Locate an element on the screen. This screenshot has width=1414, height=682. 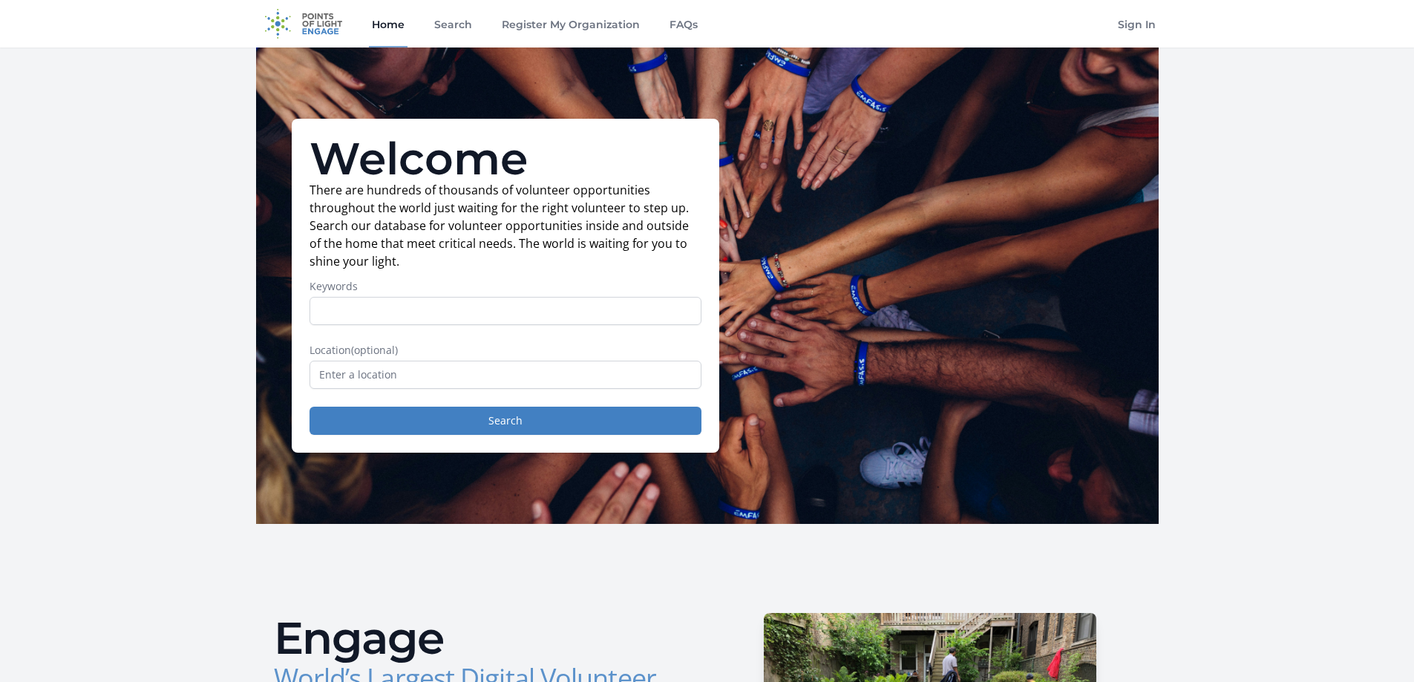
label: Keywords is located at coordinates (505, 287).